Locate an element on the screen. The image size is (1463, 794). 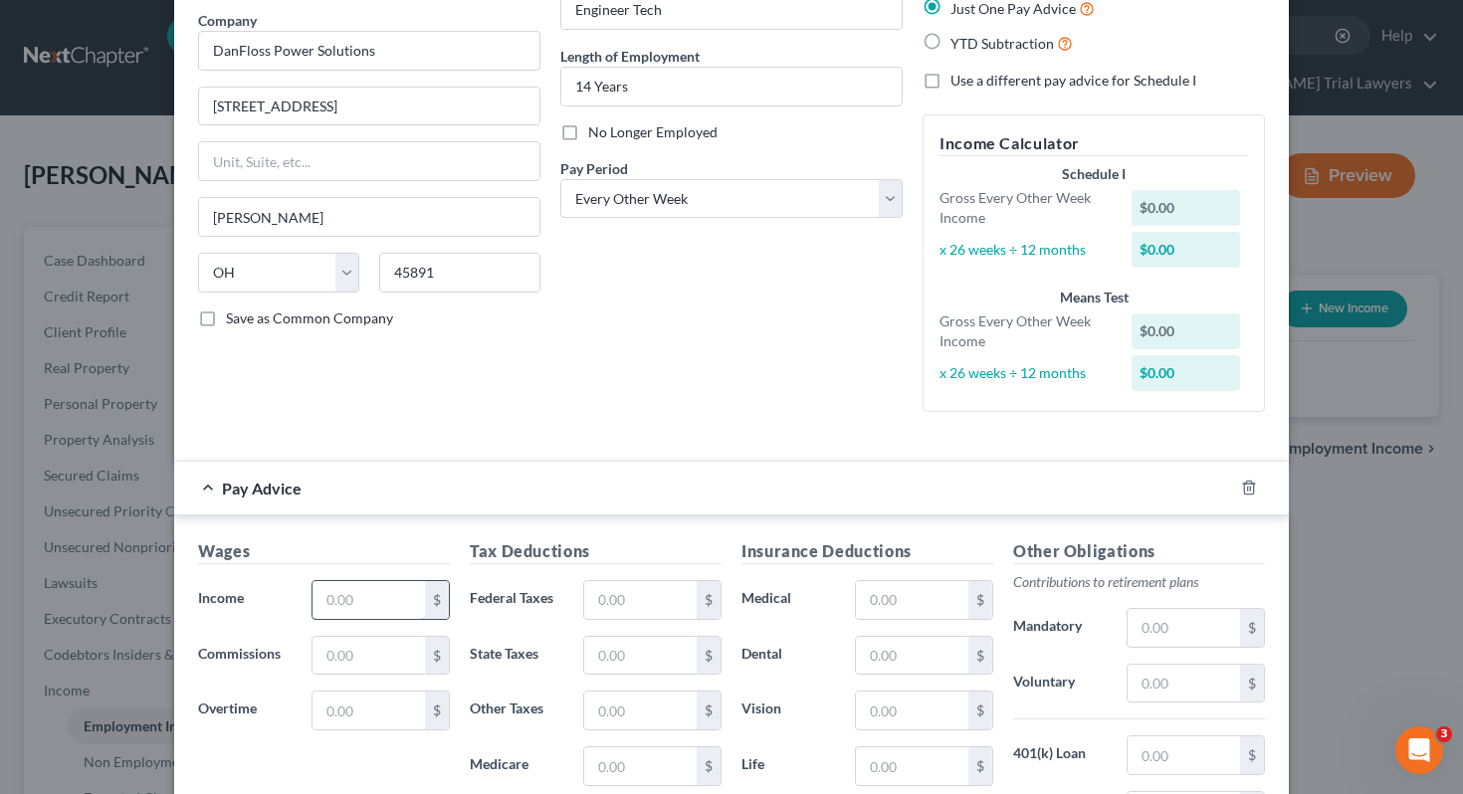
label: Medicare is located at coordinates (516, 766).